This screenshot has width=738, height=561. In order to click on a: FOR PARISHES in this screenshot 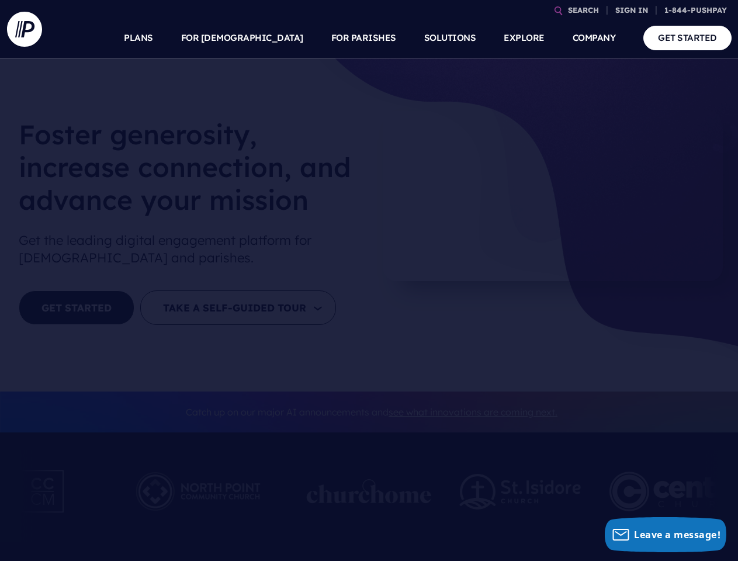, I will do `click(364, 38)`.